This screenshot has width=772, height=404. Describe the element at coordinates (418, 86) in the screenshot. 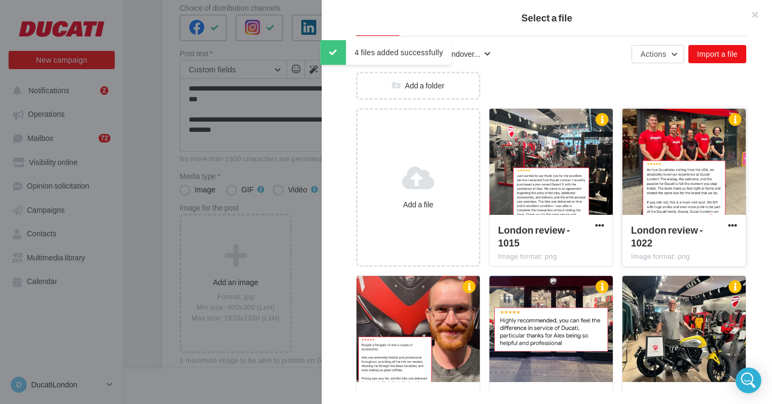

I see `div: Add a folder` at that location.